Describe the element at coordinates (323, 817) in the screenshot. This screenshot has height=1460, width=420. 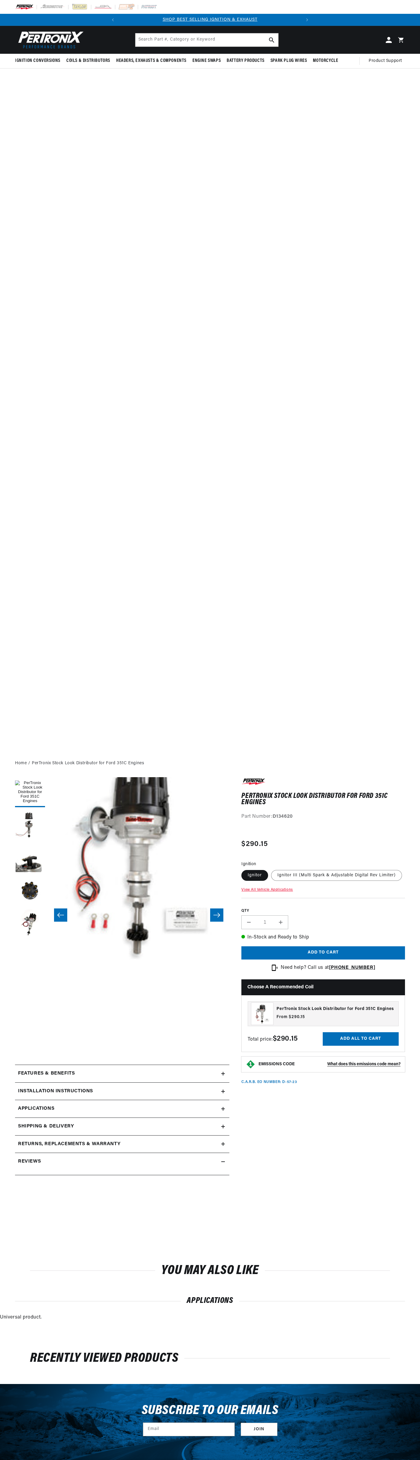
I see `div: Part Number:` at that location.